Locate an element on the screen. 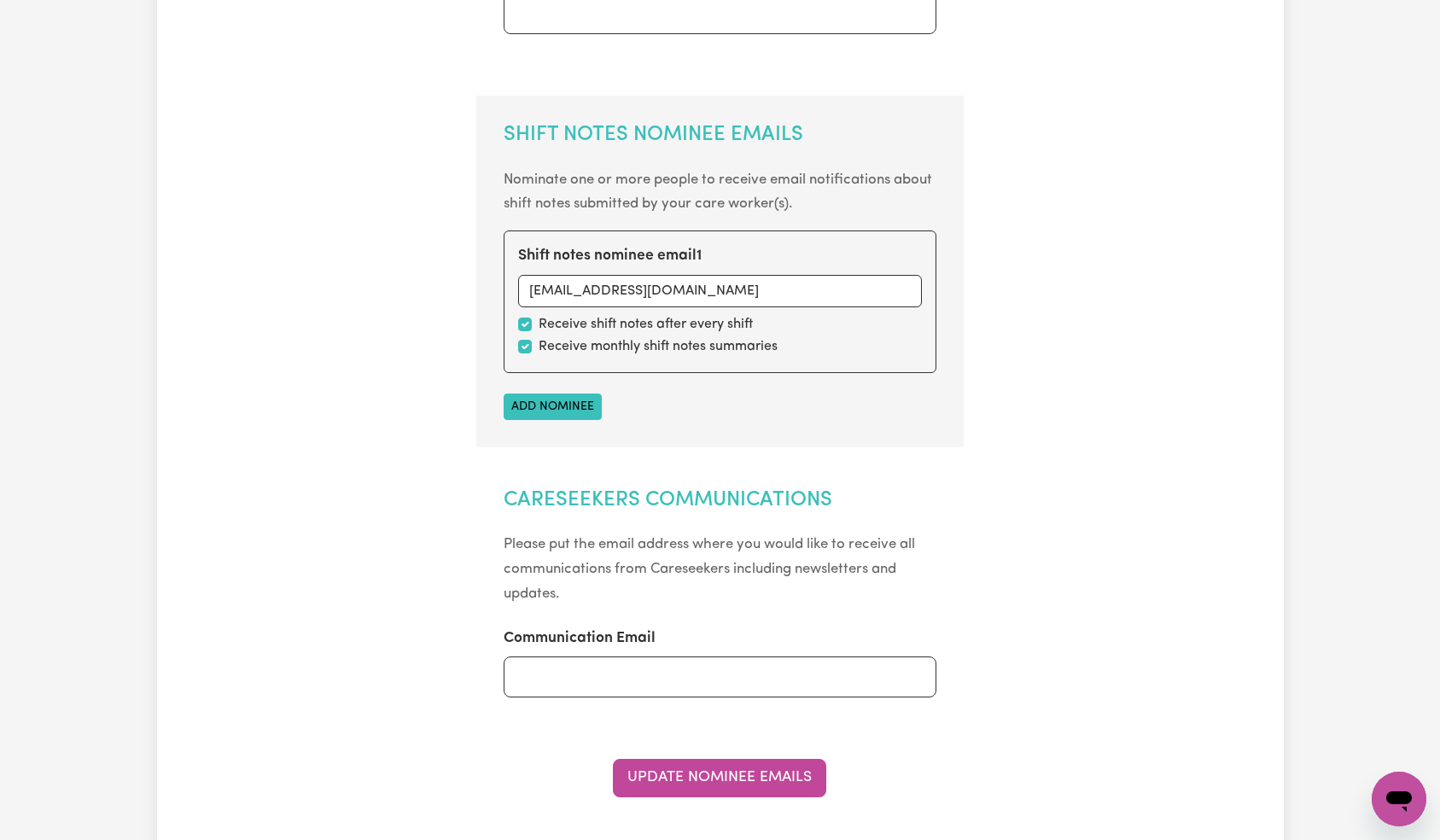  small: Please put the email address where you would like to receive all communications from Careseekers ... is located at coordinates (710, 568).